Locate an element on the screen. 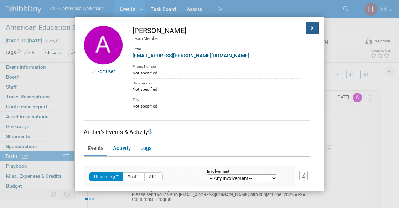 This screenshot has height=208, width=399. div: Title is located at coordinates (217, 99).